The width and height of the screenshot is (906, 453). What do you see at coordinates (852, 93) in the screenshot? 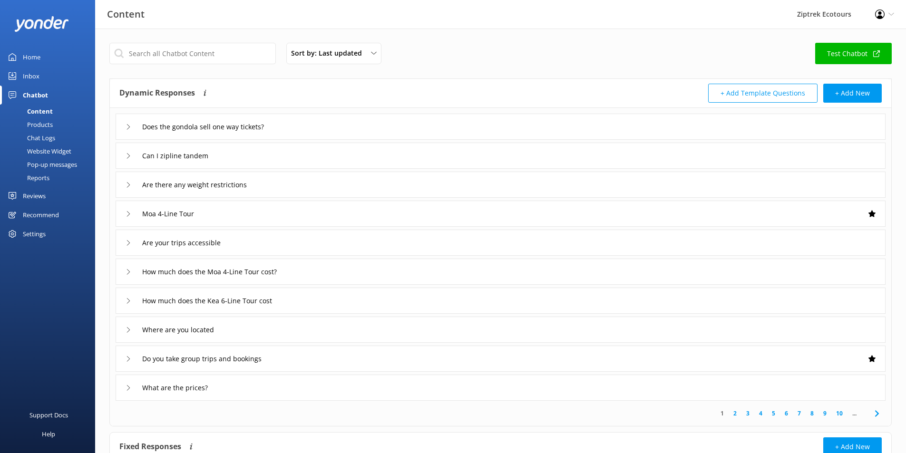
I see `button: + Add New` at bounding box center [852, 93].